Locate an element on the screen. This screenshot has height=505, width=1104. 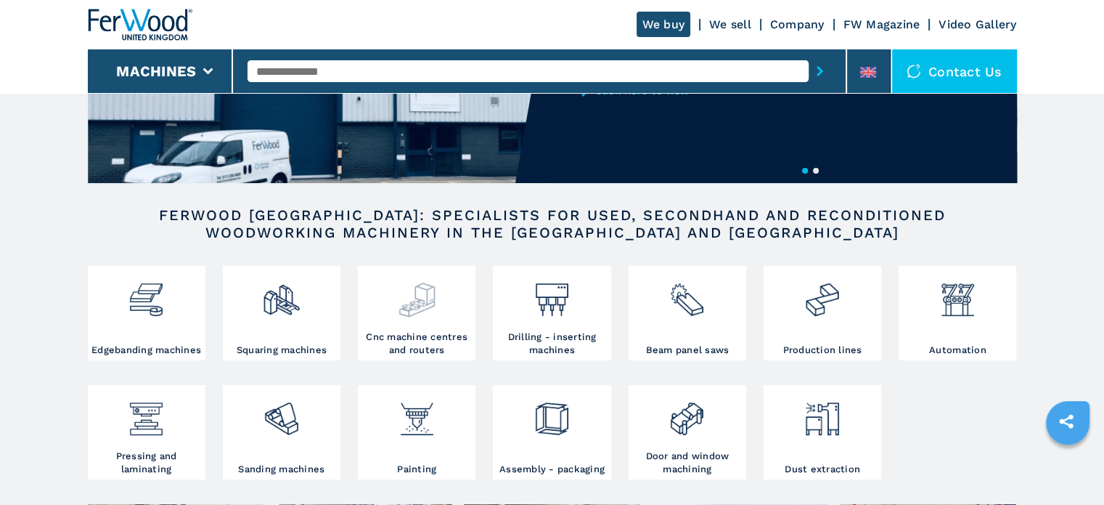
button: submit-button is located at coordinates (820, 71).